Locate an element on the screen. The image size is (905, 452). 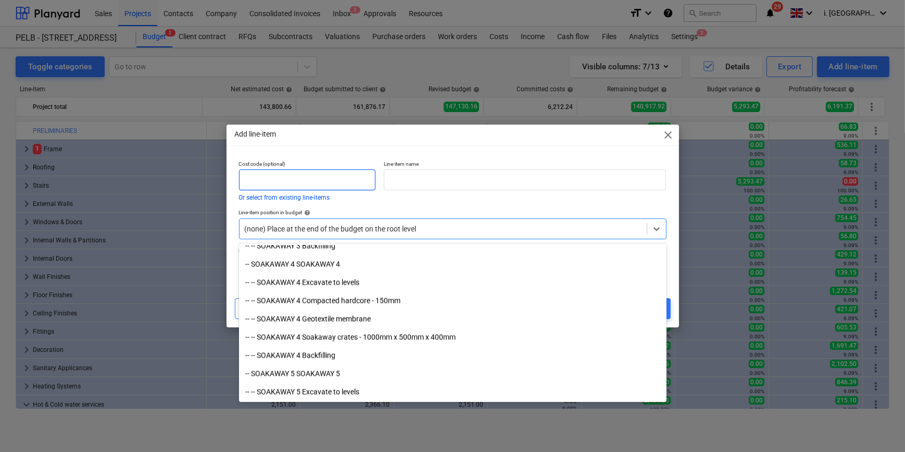
div: -- -- SOAKAWAY 4 Soakaway crates - 1000mm x 500mm x 400mm is located at coordinates (453, 337).